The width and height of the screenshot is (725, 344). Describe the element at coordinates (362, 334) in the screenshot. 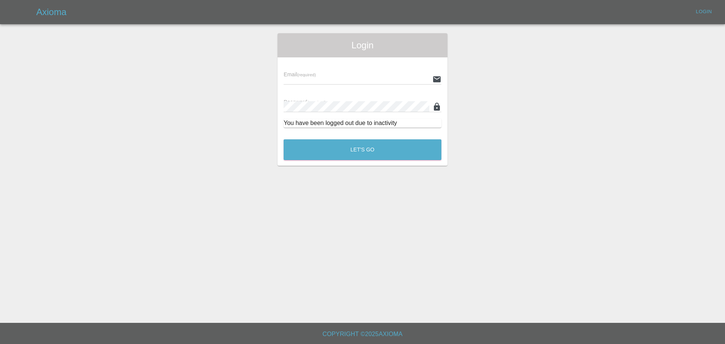

I see `h6: Copyright © 2025 Axioma` at that location.